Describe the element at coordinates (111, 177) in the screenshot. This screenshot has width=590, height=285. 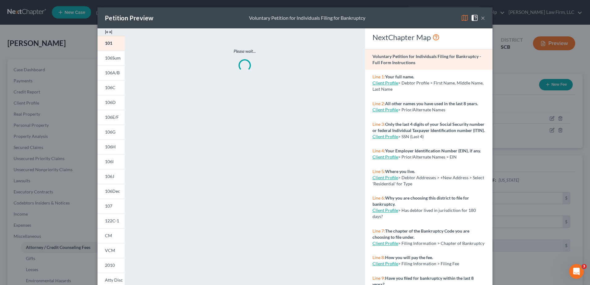
I see `a: 106J` at that location.